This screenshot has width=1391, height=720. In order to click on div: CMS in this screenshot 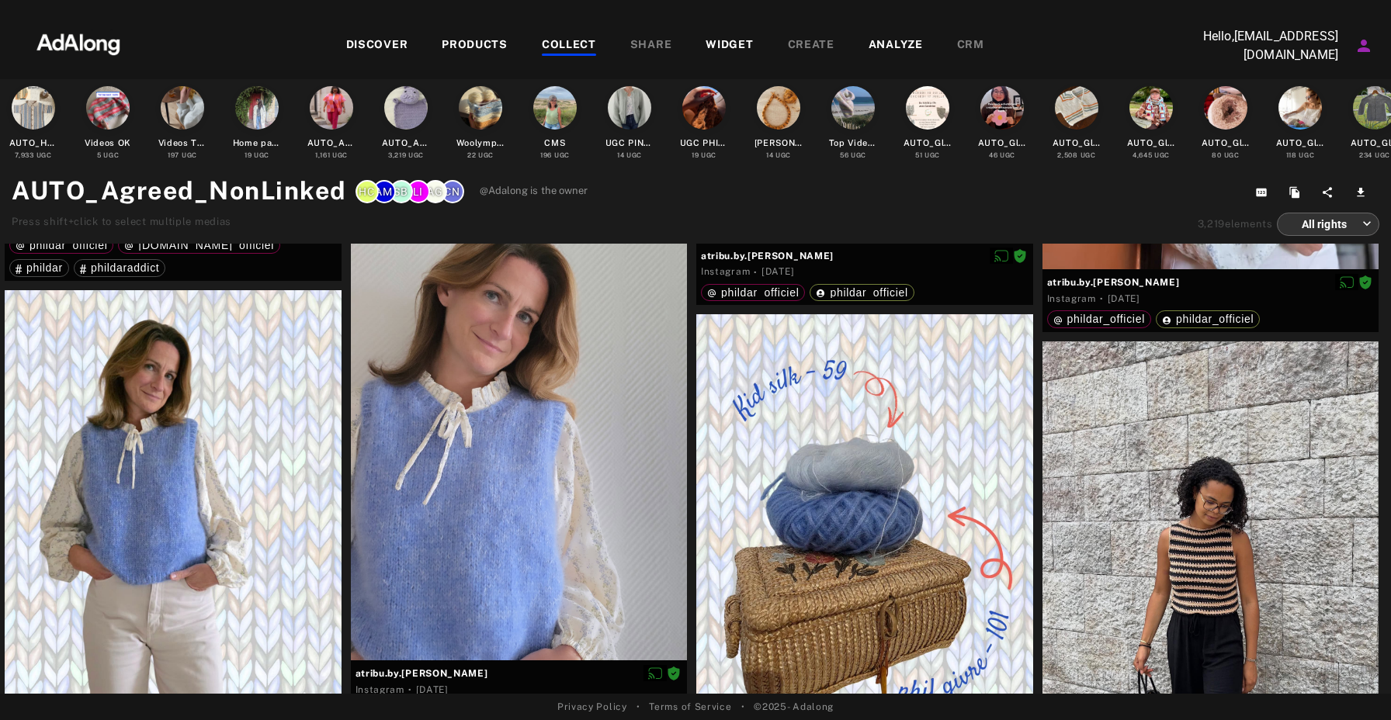, I will do `click(554, 143)`.